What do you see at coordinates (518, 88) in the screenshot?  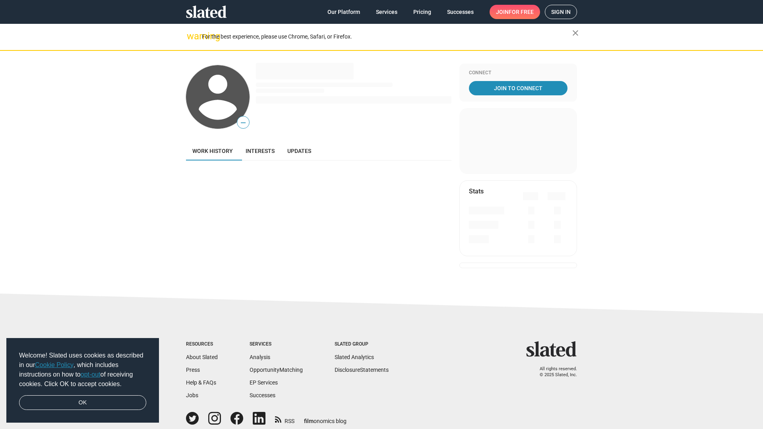 I see `a: Join To Connect` at bounding box center [518, 88].